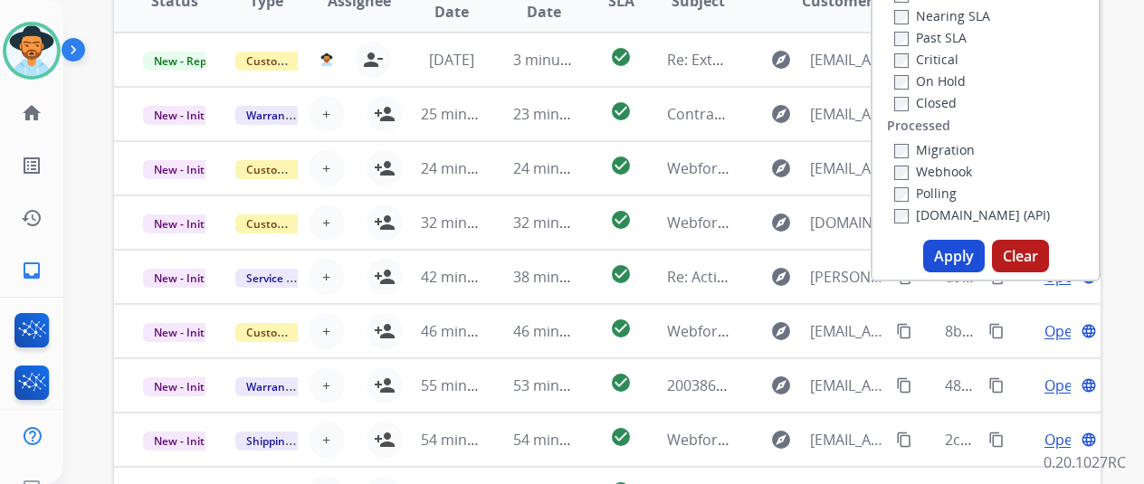  What do you see at coordinates (1063, 386) in the screenshot?
I see `span: Open` at bounding box center [1063, 386].